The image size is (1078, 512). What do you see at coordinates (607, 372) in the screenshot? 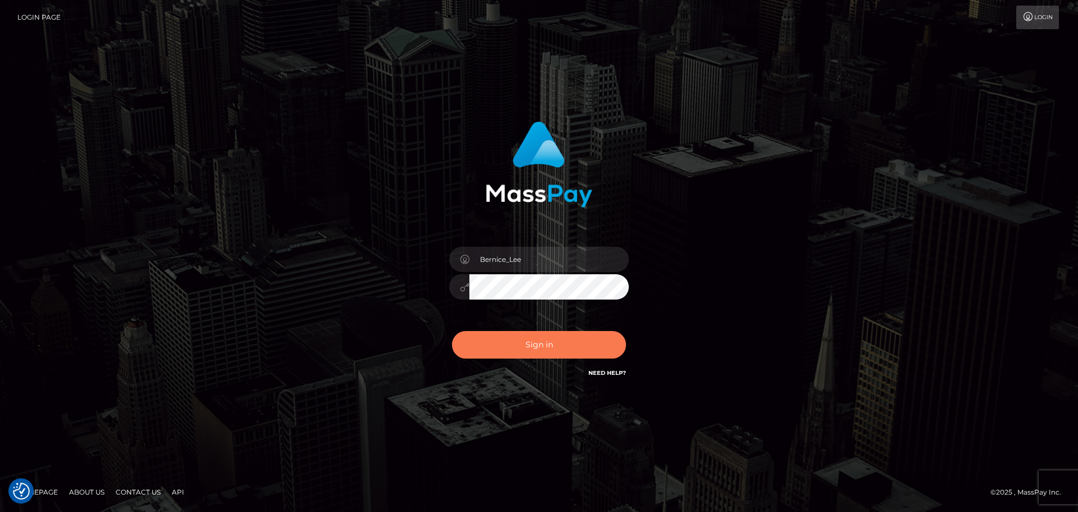
I see `a: Need Help?` at bounding box center [607, 372].